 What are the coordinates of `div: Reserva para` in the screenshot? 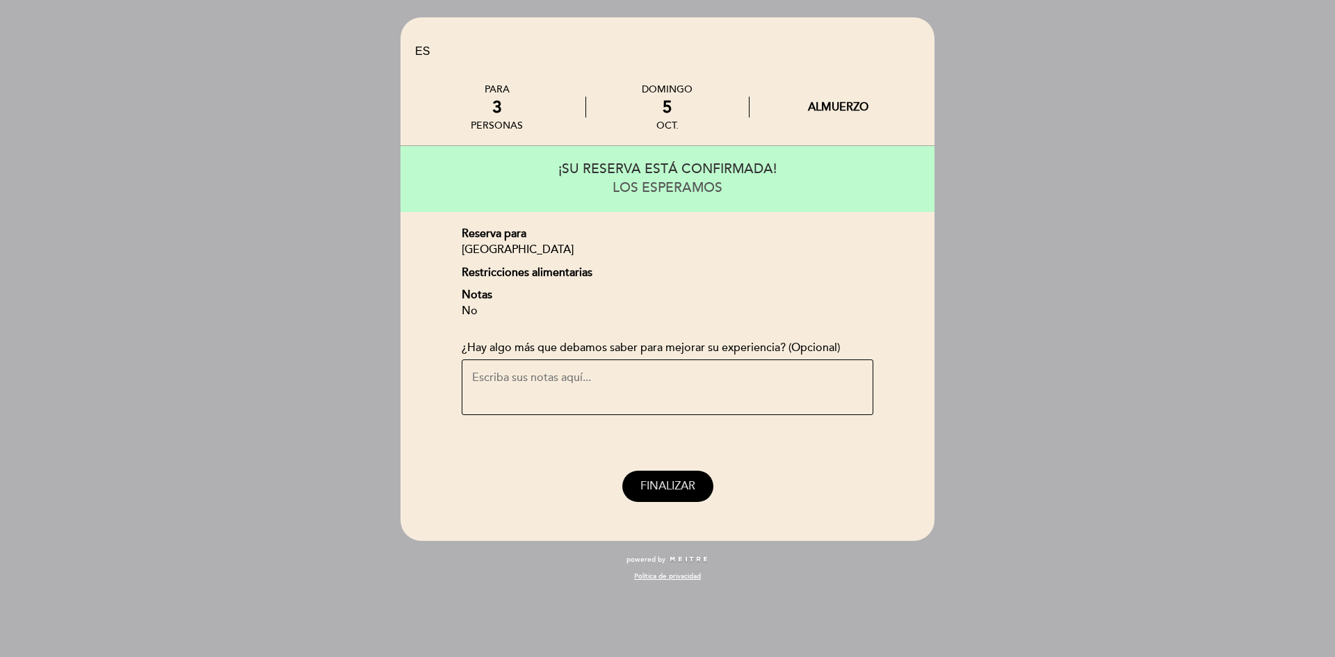 It's located at (667, 234).